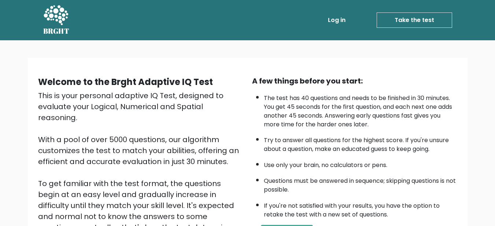 The width and height of the screenshot is (495, 226). I want to click on div: A few things before you start:, so click(355, 81).